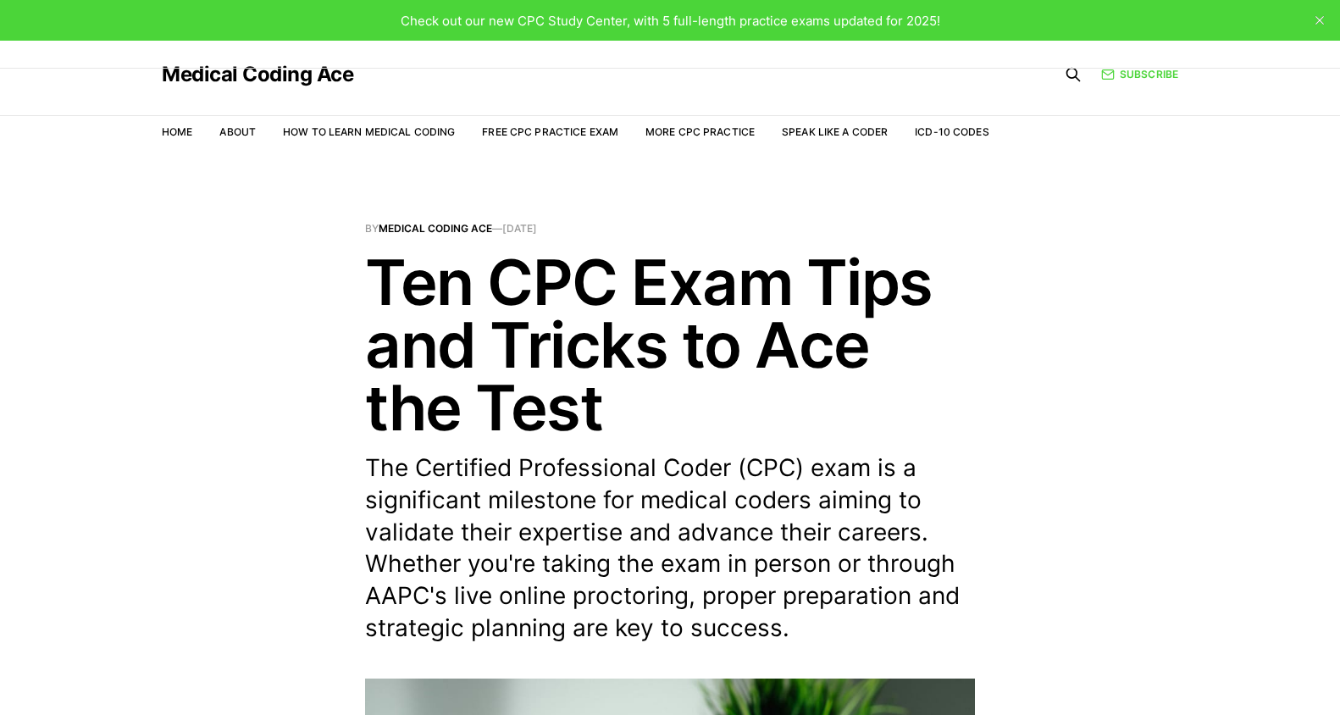  Describe the element at coordinates (670, 20) in the screenshot. I see `span: Check out our new CPC Study Center, with 5 full-length practice exams updated for 2025!` at that location.